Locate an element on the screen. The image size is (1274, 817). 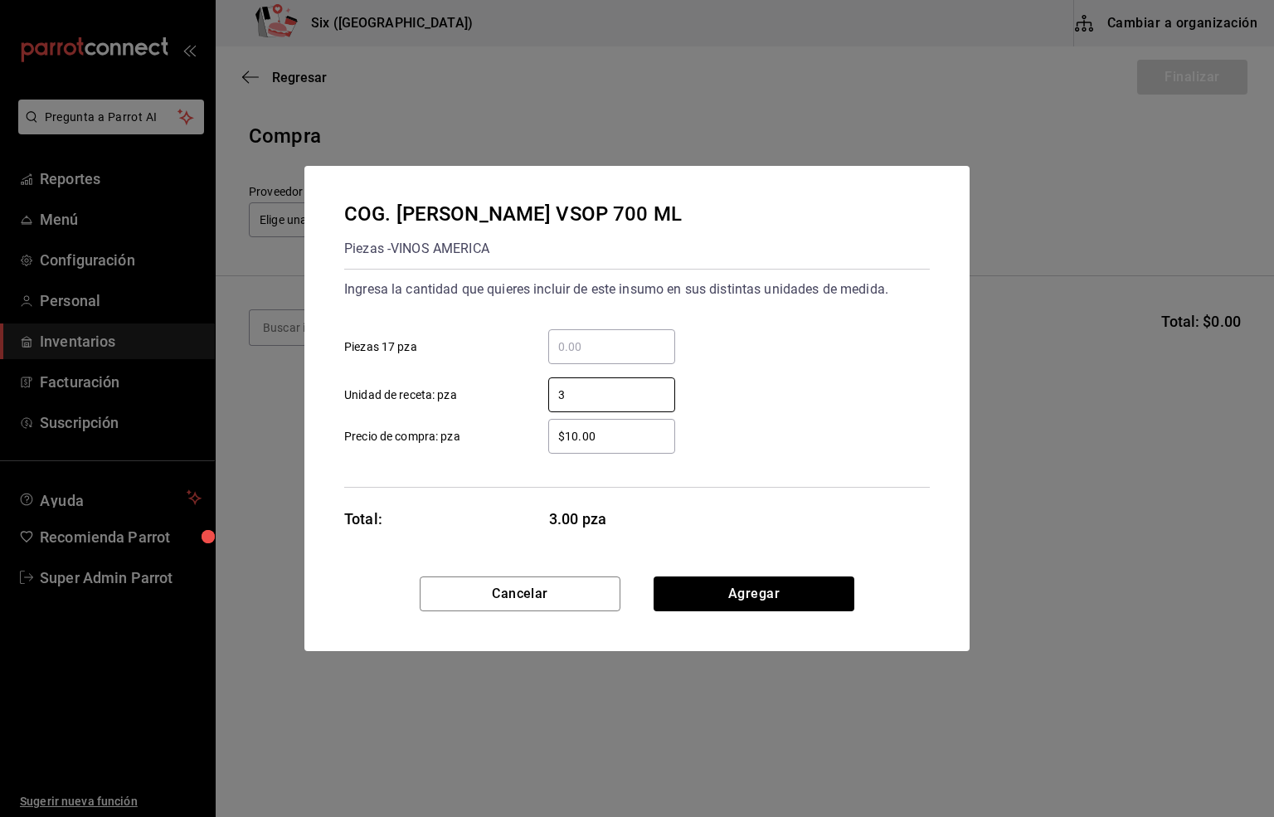
div: Ingresa la cantidad que quieres incluir de este insumo en sus distintas unidades de medida. is located at coordinates (637, 289).